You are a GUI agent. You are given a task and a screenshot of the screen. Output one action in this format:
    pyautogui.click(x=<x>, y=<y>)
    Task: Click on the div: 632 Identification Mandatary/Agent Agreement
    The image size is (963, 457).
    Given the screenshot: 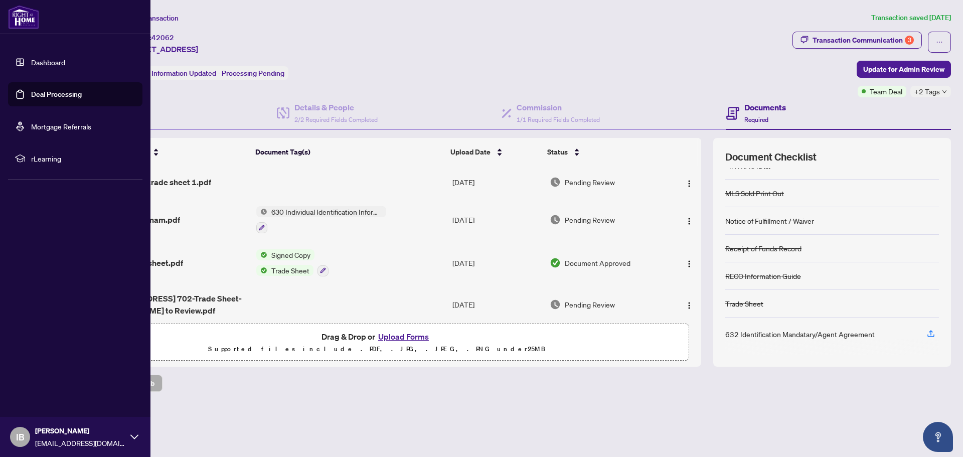 What is the action you would take?
    pyautogui.click(x=800, y=334)
    